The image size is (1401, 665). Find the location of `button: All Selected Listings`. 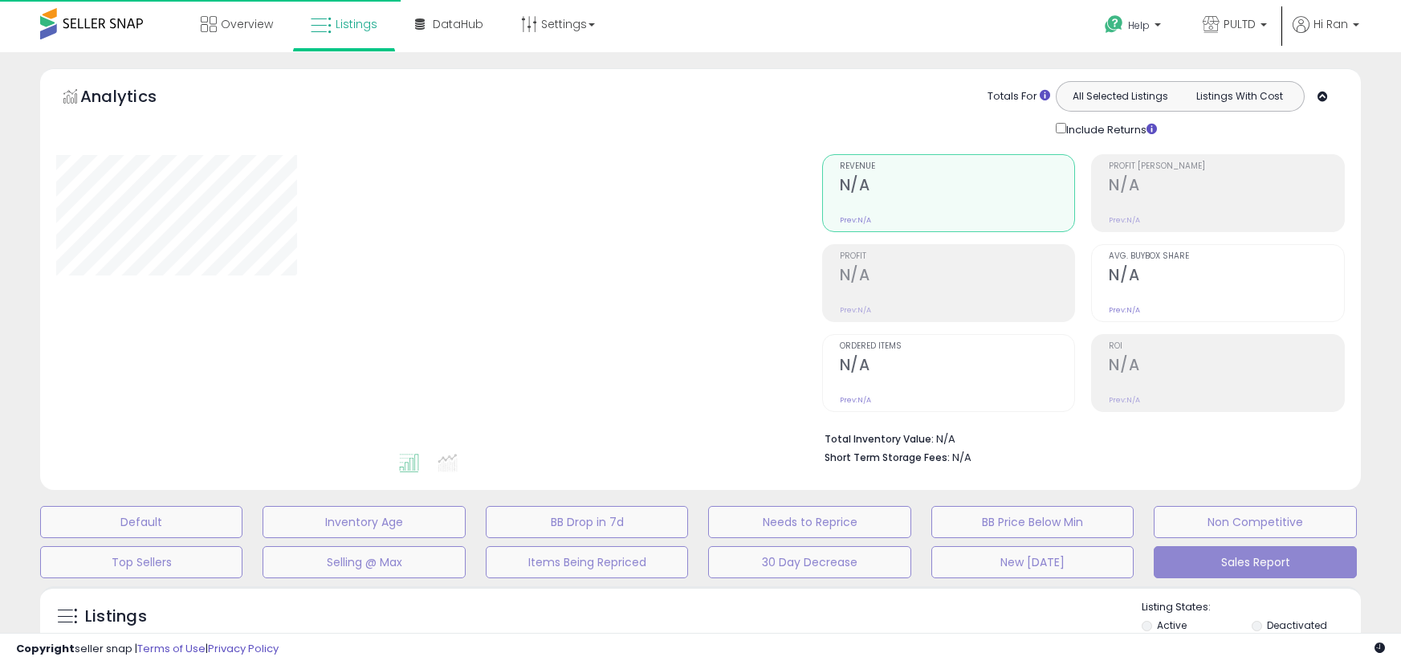

button: All Selected Listings is located at coordinates (1120, 96).